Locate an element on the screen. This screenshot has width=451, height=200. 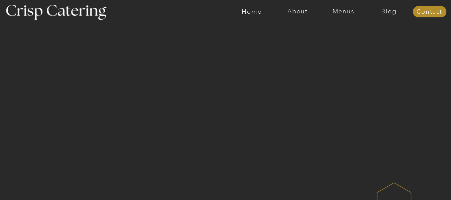
nav: Contact is located at coordinates (429, 12).